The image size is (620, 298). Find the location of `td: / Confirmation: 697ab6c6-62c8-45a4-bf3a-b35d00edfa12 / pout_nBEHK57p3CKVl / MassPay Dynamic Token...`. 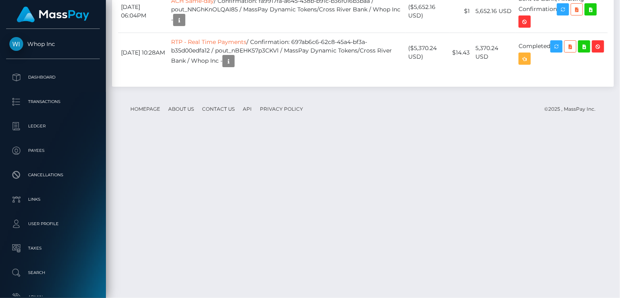

td: / Confirmation: 697ab6c6-62c8-45a4-bf3a-b35d00edfa12 / pout_nBEHK57p3CKVl / MassPay Dynamic Token... is located at coordinates (287, 53).